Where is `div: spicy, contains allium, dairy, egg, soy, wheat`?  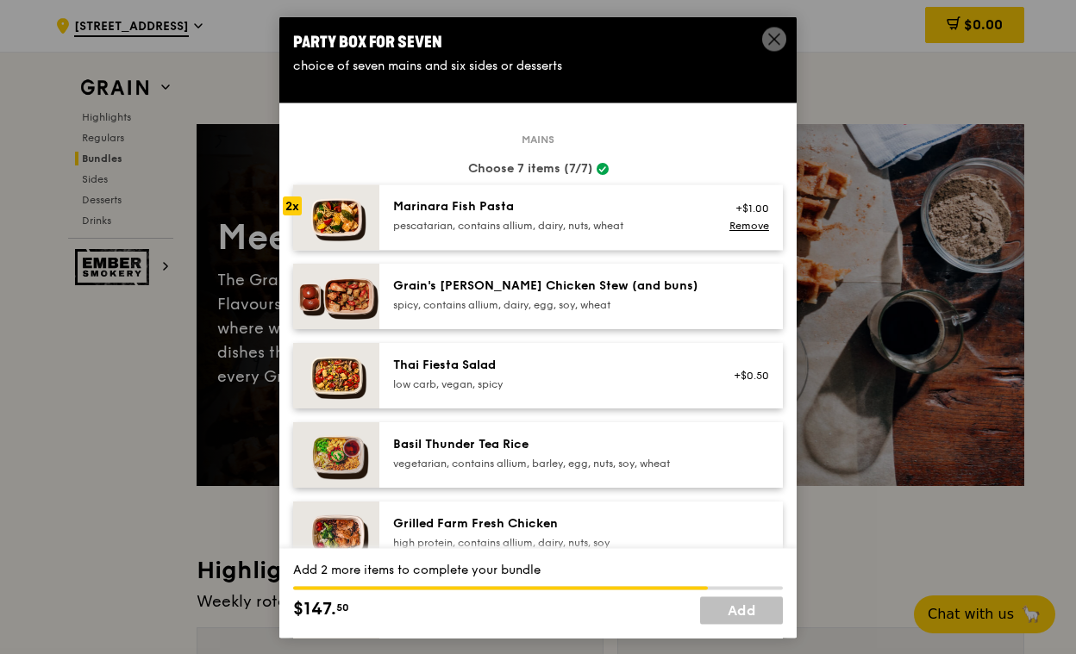 div: spicy, contains allium, dairy, egg, soy, wheat is located at coordinates (548, 305).